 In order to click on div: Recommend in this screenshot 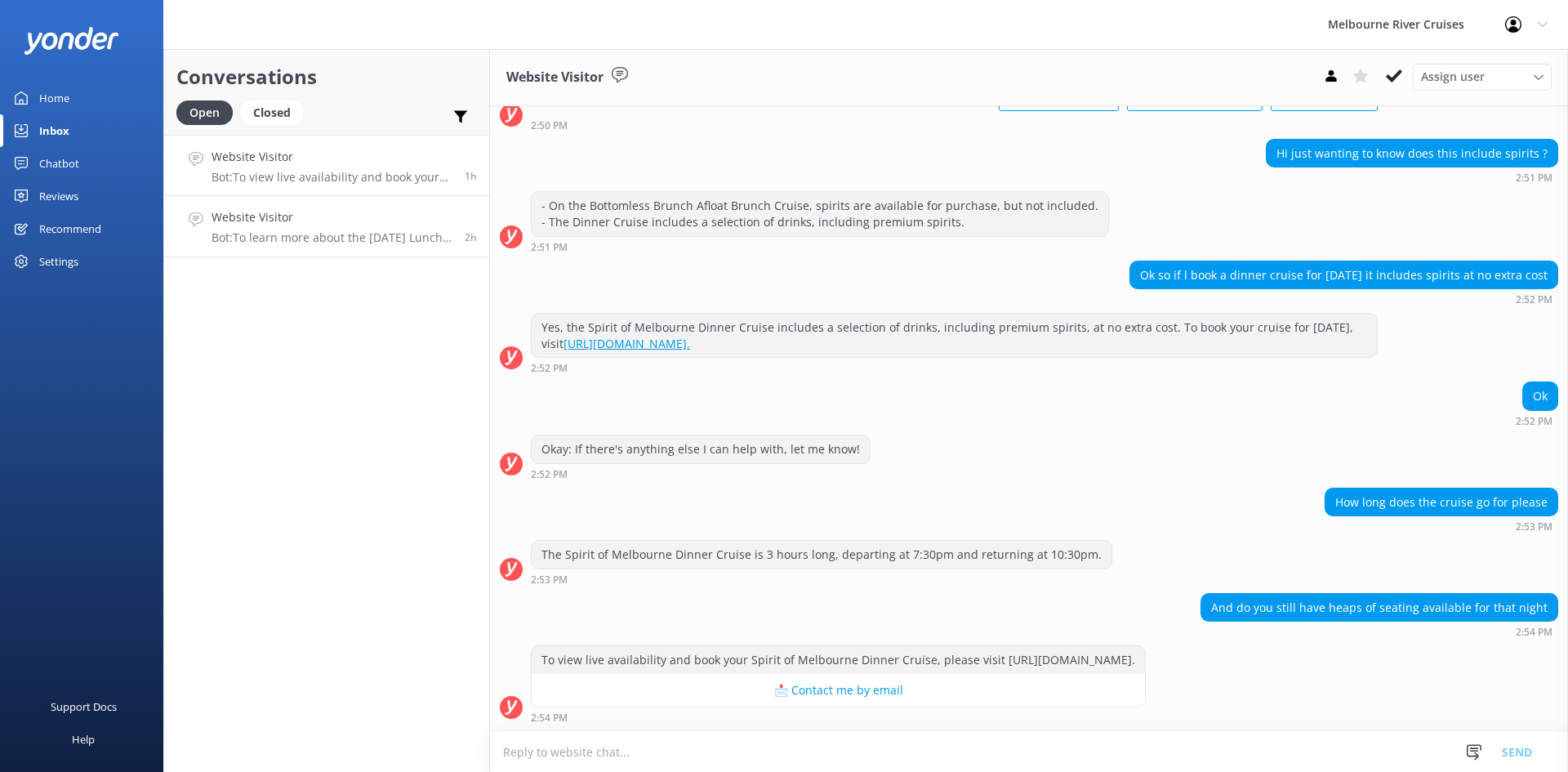, I will do `click(70, 229)`.